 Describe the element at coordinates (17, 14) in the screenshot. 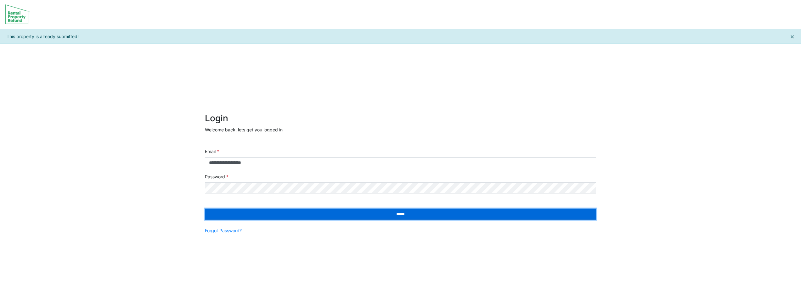

I see `img: spp logo` at that location.